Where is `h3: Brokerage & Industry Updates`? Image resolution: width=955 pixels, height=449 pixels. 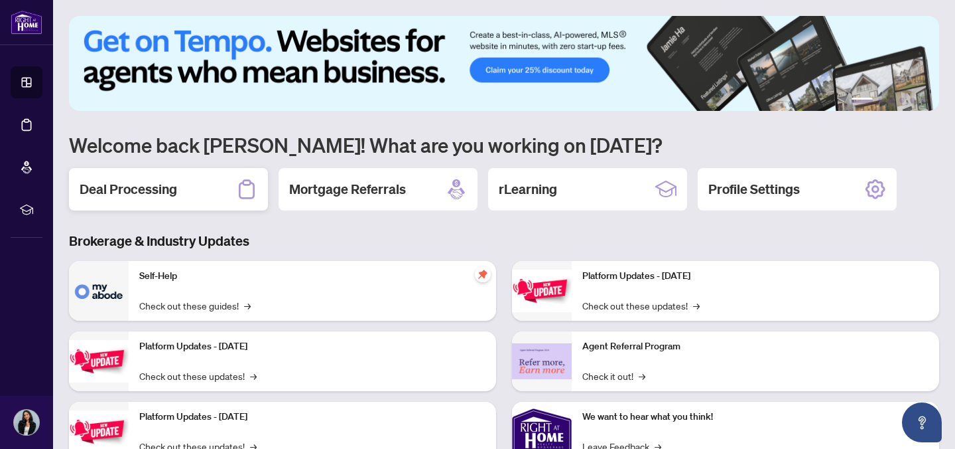
h3: Brokerage & Industry Updates is located at coordinates (504, 241).